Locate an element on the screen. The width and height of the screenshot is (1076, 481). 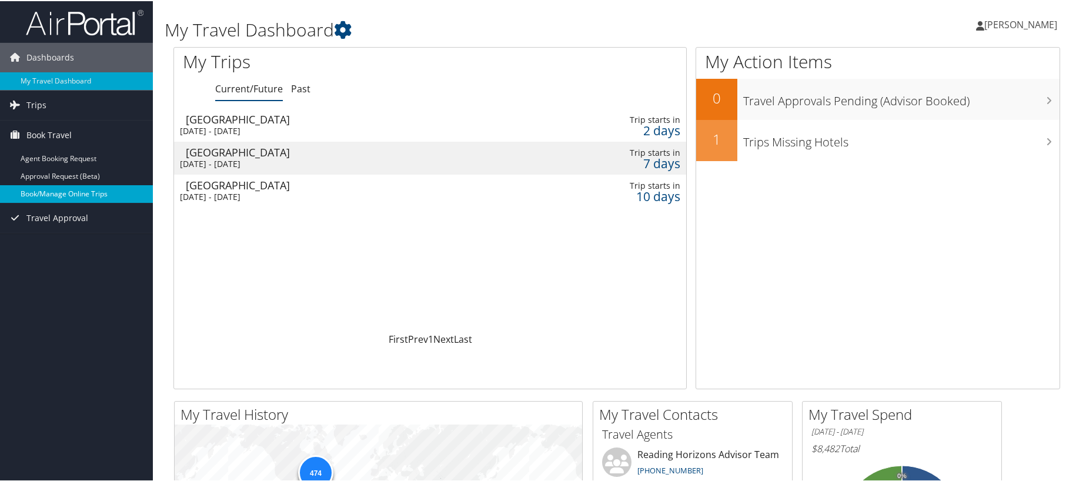
span: Trips is located at coordinates (36, 104).